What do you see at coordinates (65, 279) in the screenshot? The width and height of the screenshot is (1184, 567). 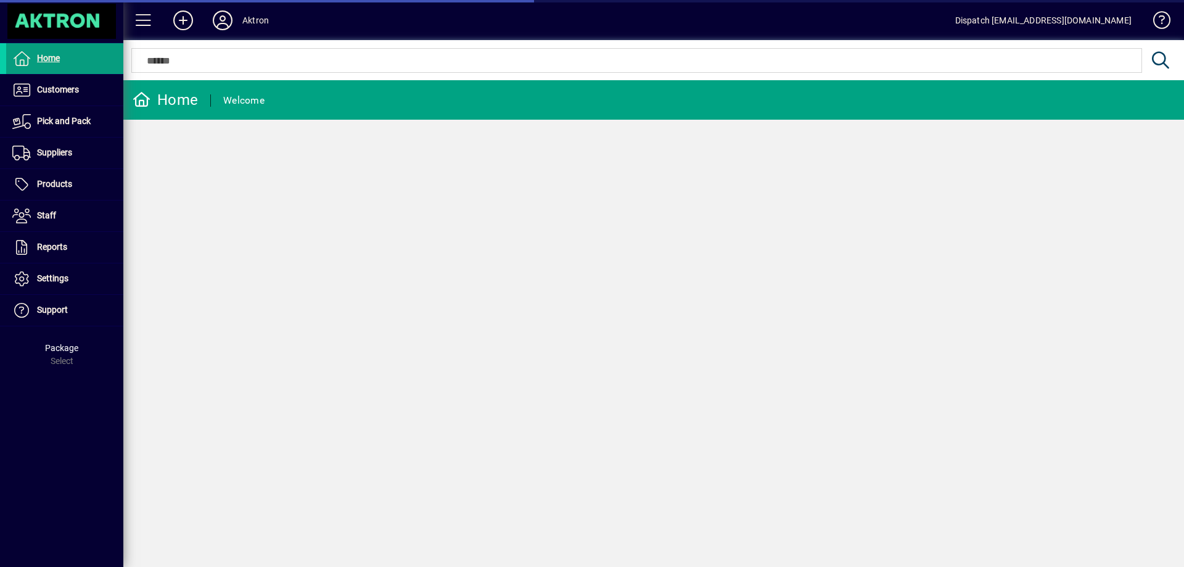 I see `a: Settings` at bounding box center [65, 279].